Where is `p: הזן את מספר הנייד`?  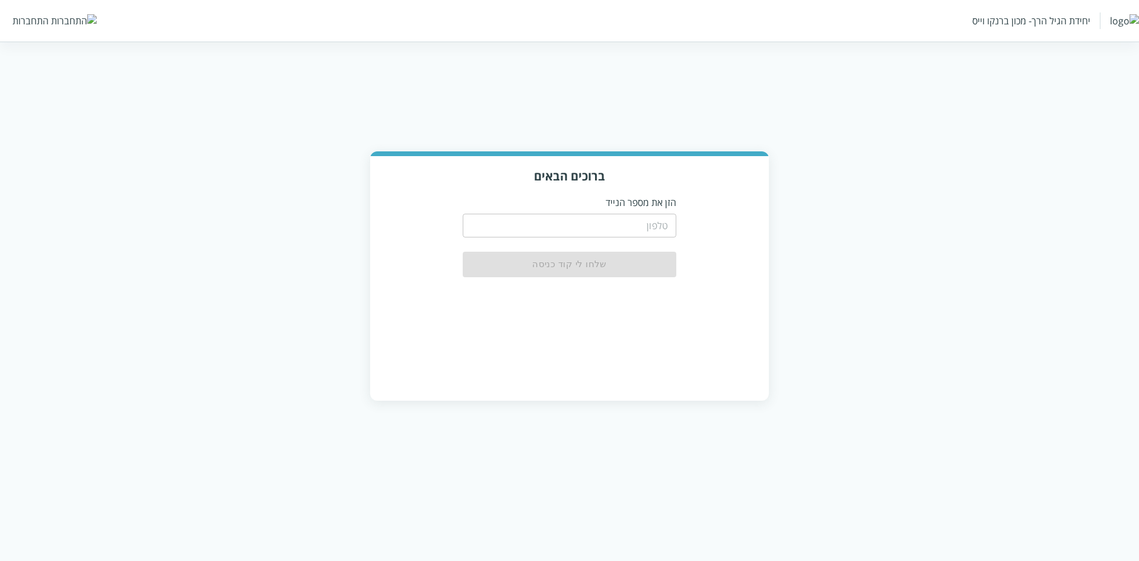 p: הזן את מספר הנייד is located at coordinates (570, 202).